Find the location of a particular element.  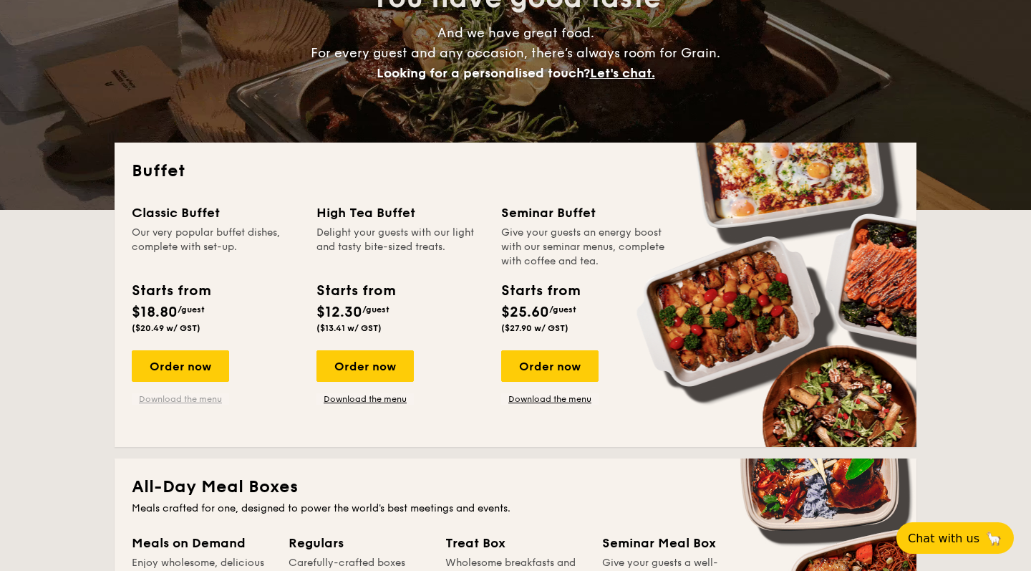

div: Delight your guests with our light and tasty bite-sized treats. is located at coordinates (400, 247).